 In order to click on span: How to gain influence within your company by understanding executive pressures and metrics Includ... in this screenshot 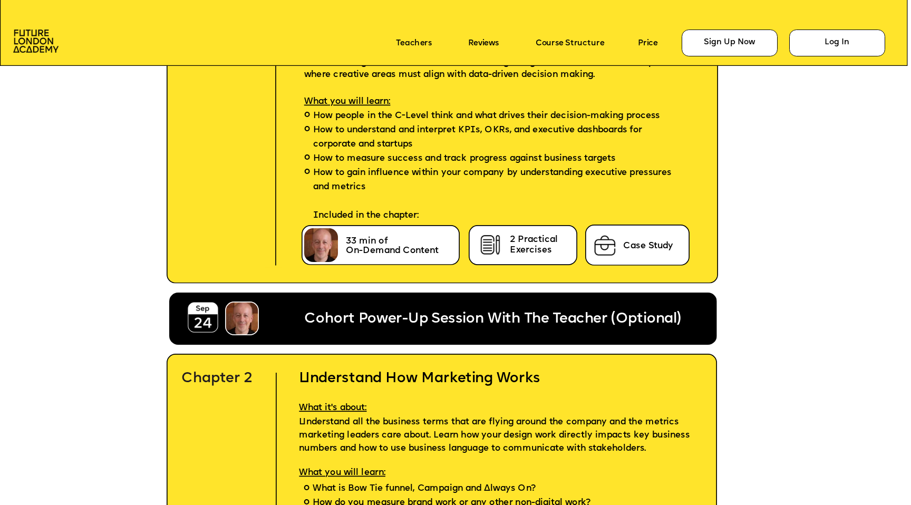, I will do `click(498, 195)`.